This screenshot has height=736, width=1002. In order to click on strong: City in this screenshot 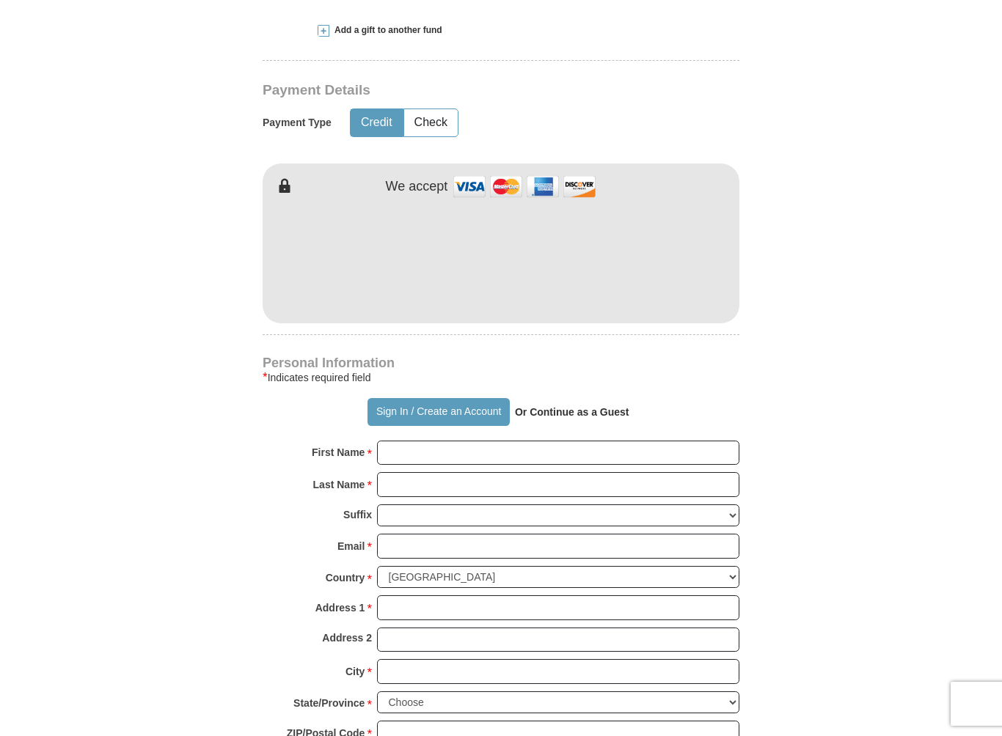, I will do `click(355, 672)`.